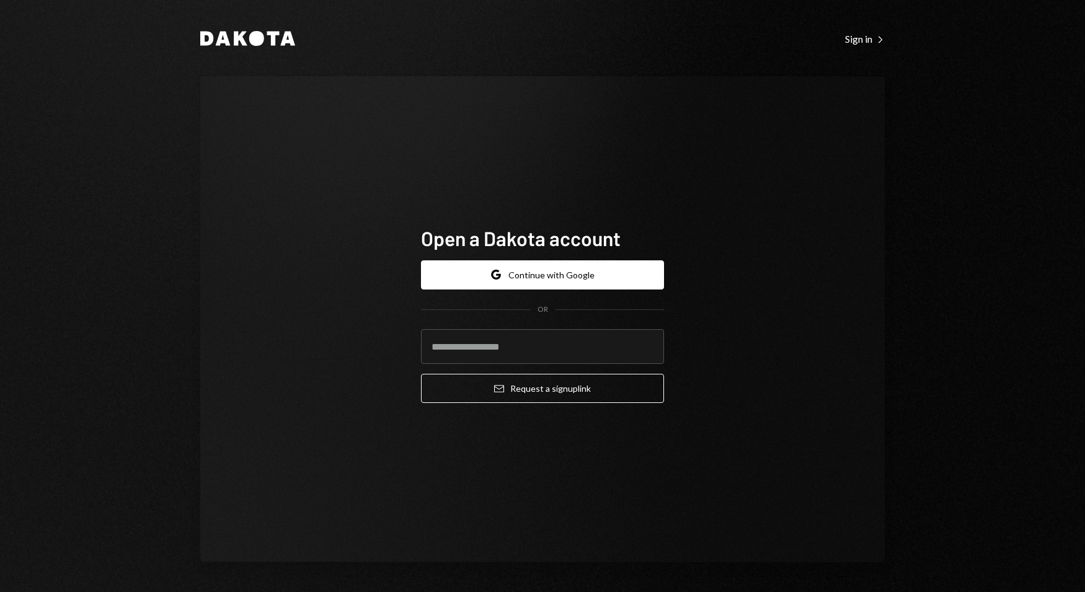 Image resolution: width=1085 pixels, height=592 pixels. What do you see at coordinates (865, 39) in the screenshot?
I see `div: Sign in` at bounding box center [865, 39].